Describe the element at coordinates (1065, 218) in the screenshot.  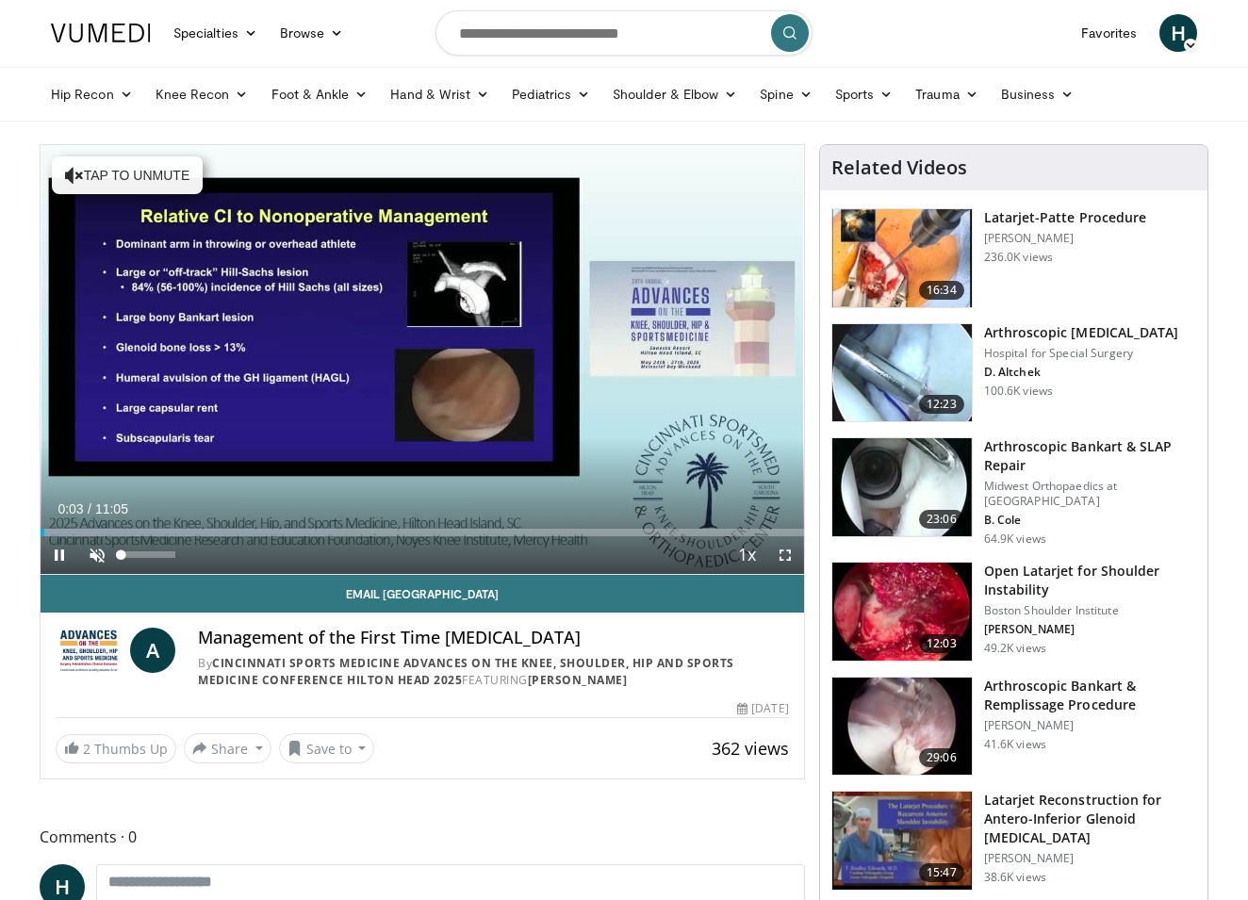
I see `h3: Latarjet-Patte Procedure` at that location.